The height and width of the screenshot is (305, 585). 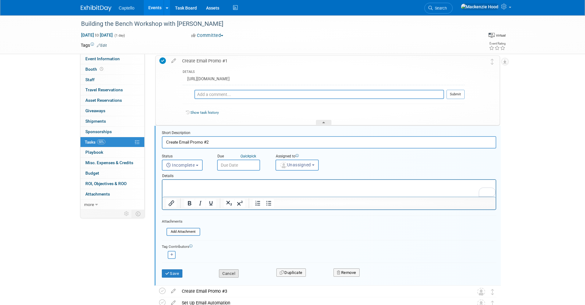 I want to click on input: Due Date, so click(x=239, y=165).